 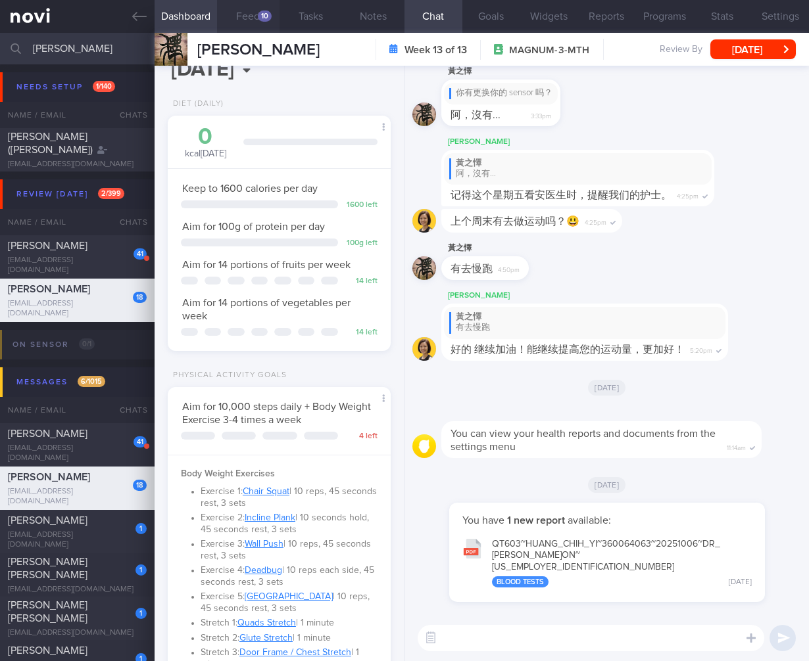 I want to click on strong: Week 13 of 13, so click(x=435, y=50).